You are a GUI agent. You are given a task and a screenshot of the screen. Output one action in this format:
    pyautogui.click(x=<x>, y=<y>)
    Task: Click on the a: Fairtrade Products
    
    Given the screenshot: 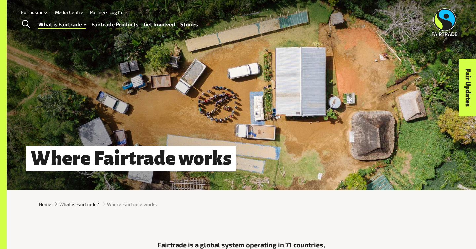 What is the action you would take?
    pyautogui.click(x=115, y=24)
    